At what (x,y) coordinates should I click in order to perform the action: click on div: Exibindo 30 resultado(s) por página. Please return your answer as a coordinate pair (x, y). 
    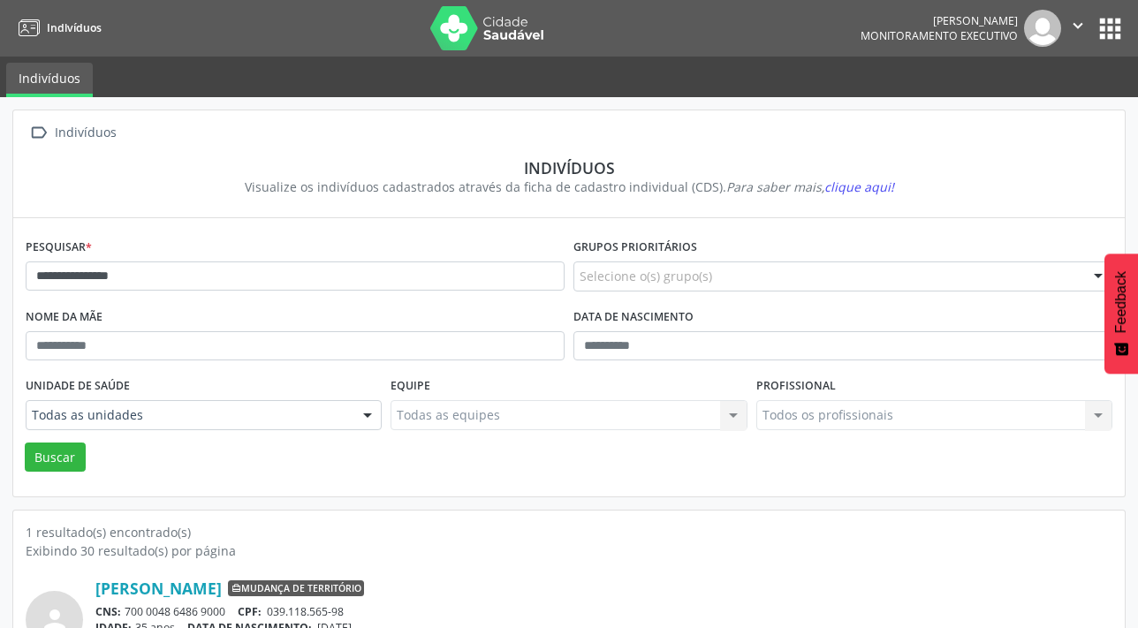
    Looking at the image, I should click on (569, 550).